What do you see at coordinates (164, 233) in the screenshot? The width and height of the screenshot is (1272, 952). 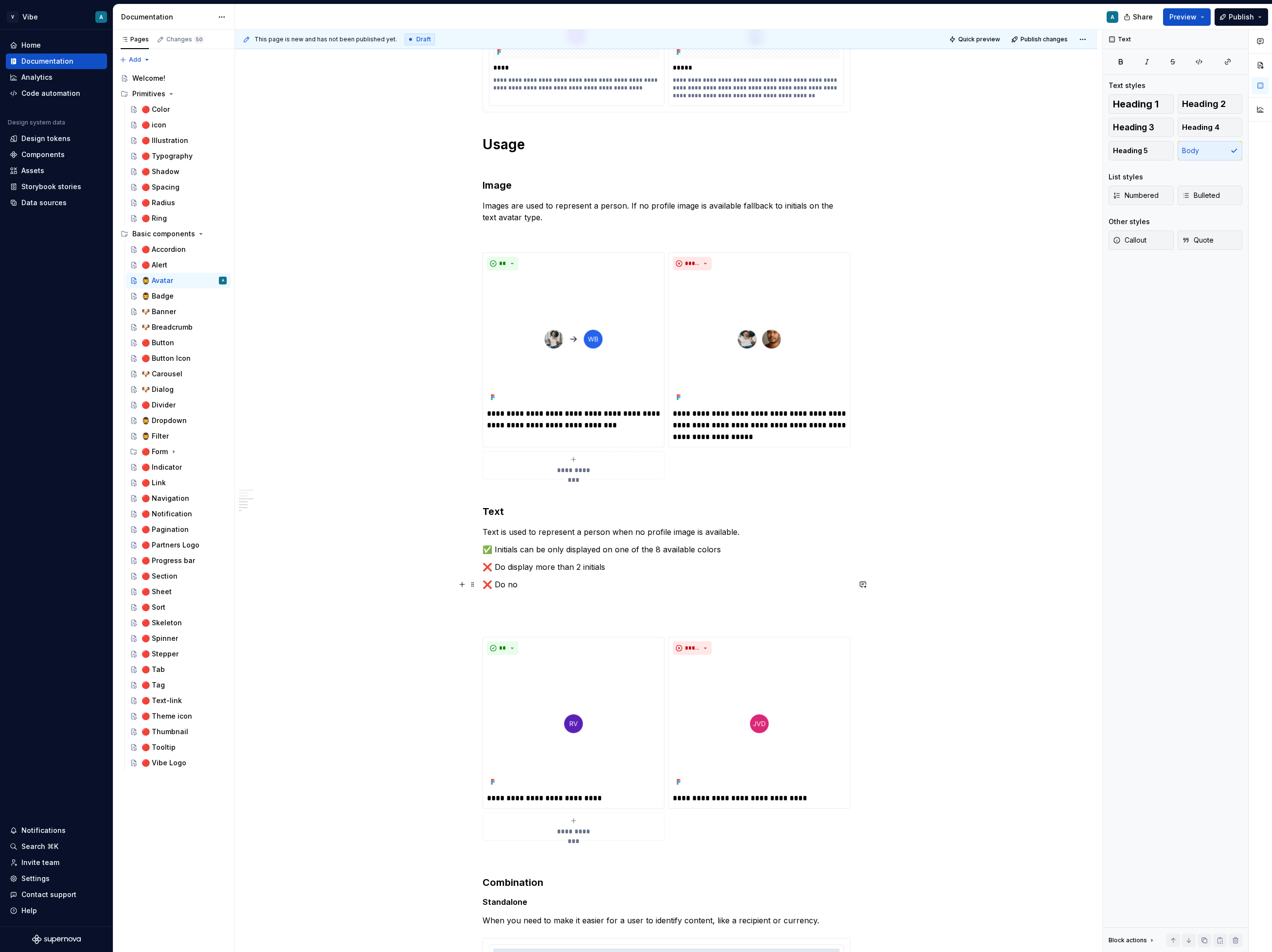 I see `div: Basic components` at bounding box center [164, 233].